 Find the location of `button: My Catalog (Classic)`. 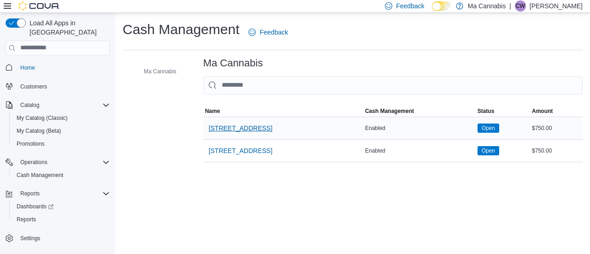

button: My Catalog (Classic) is located at coordinates (61, 118).